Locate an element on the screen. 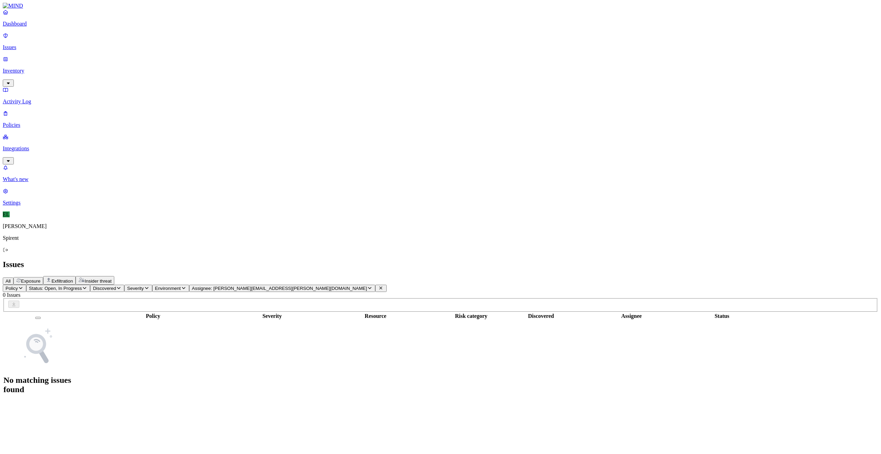 The width and height of the screenshot is (881, 454). div: Severity is located at coordinates (272, 316).